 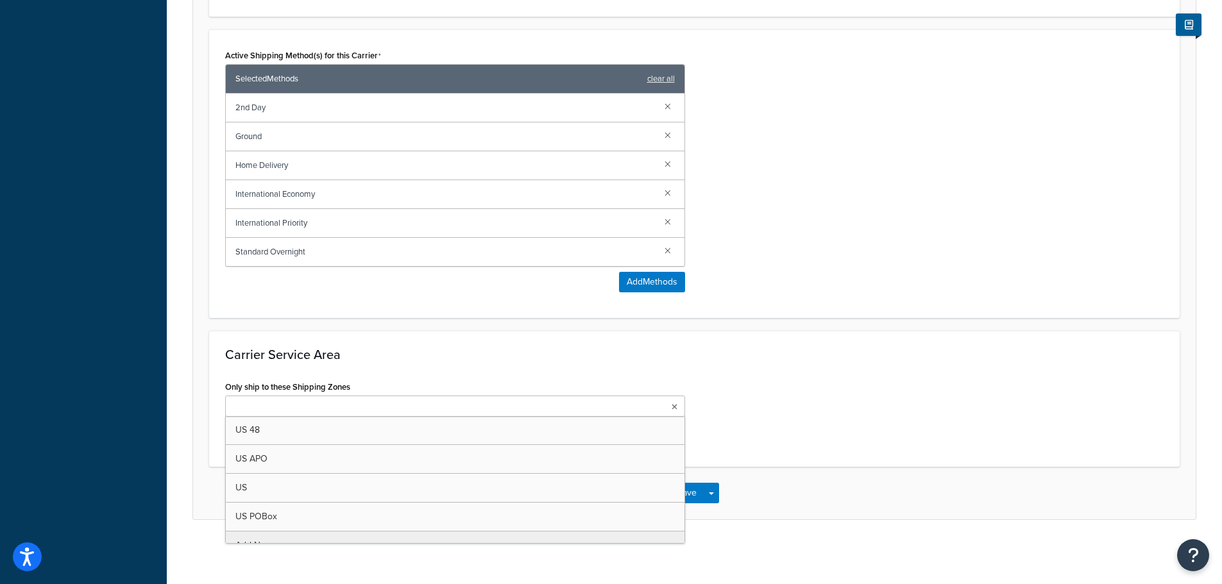 I want to click on span: US POBox, so click(x=256, y=516).